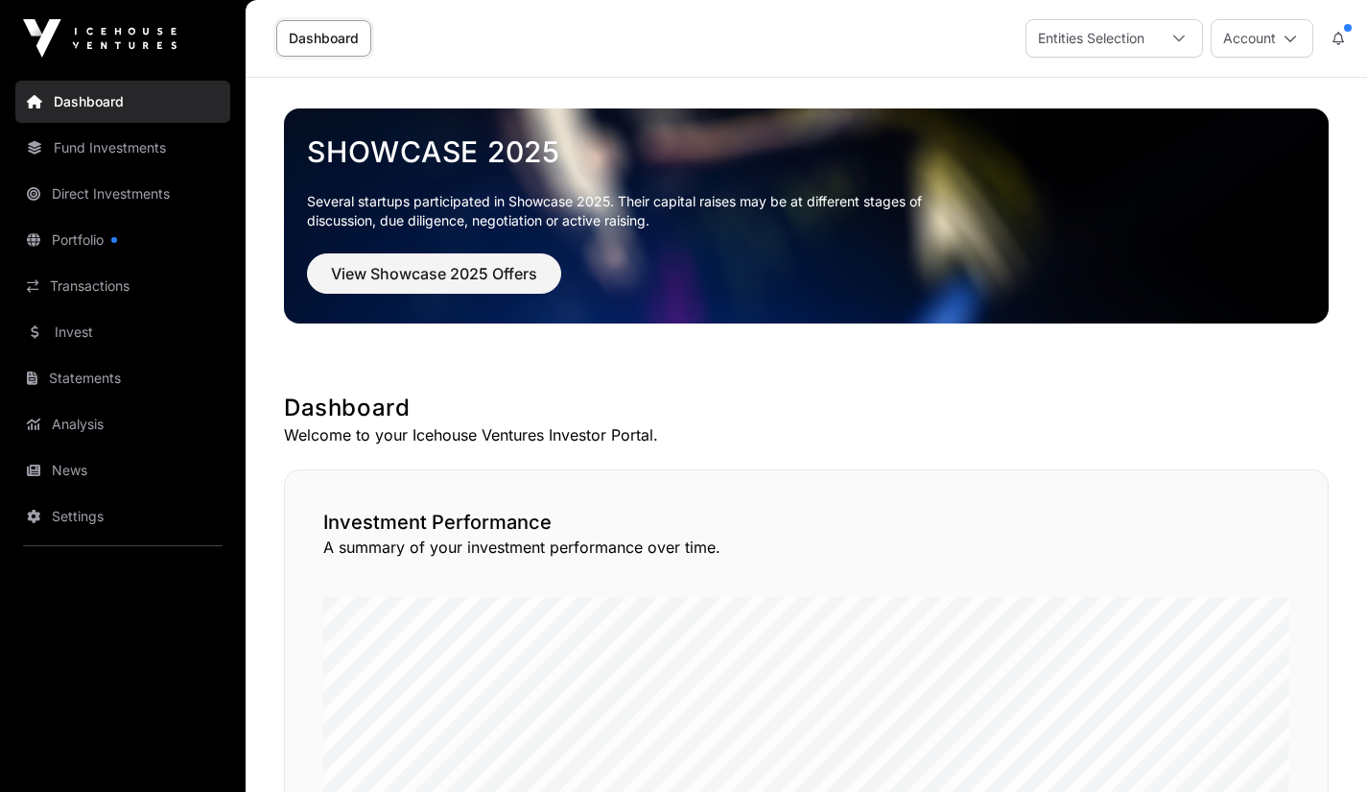 The width and height of the screenshot is (1367, 792). I want to click on a: Portfolio, so click(123, 240).